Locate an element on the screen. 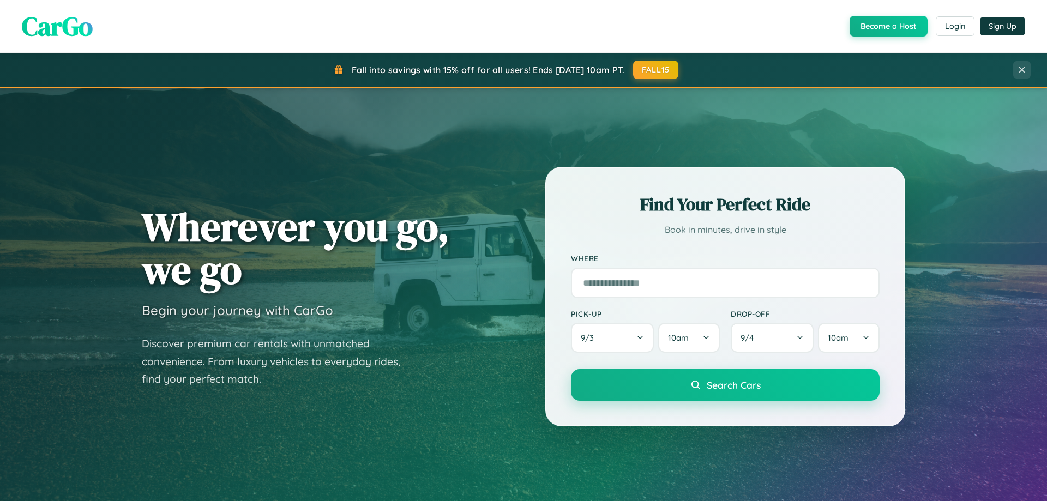 This screenshot has height=501, width=1047. p: Discover premium car rentals with unmatched convenience. From luxury vehicles to everyday rides, ... is located at coordinates (278, 361).